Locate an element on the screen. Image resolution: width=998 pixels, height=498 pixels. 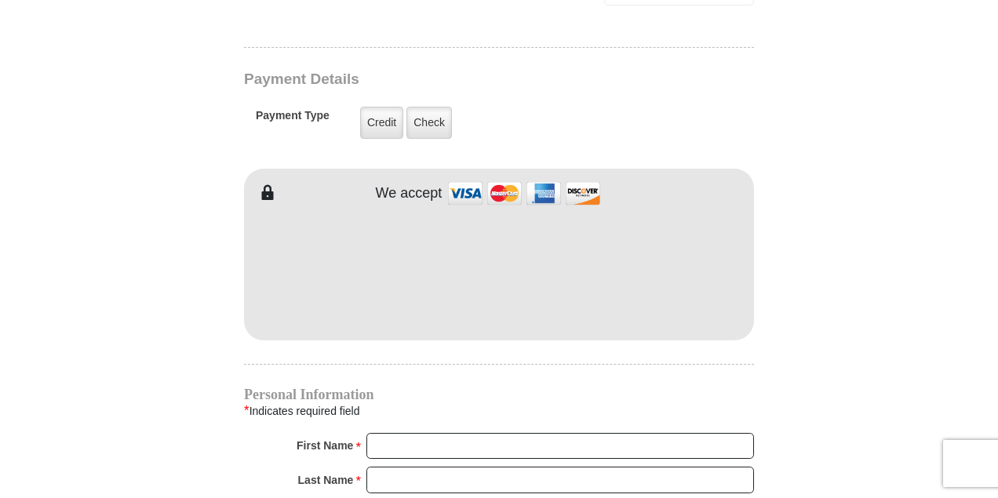
label: Check is located at coordinates (429, 122).